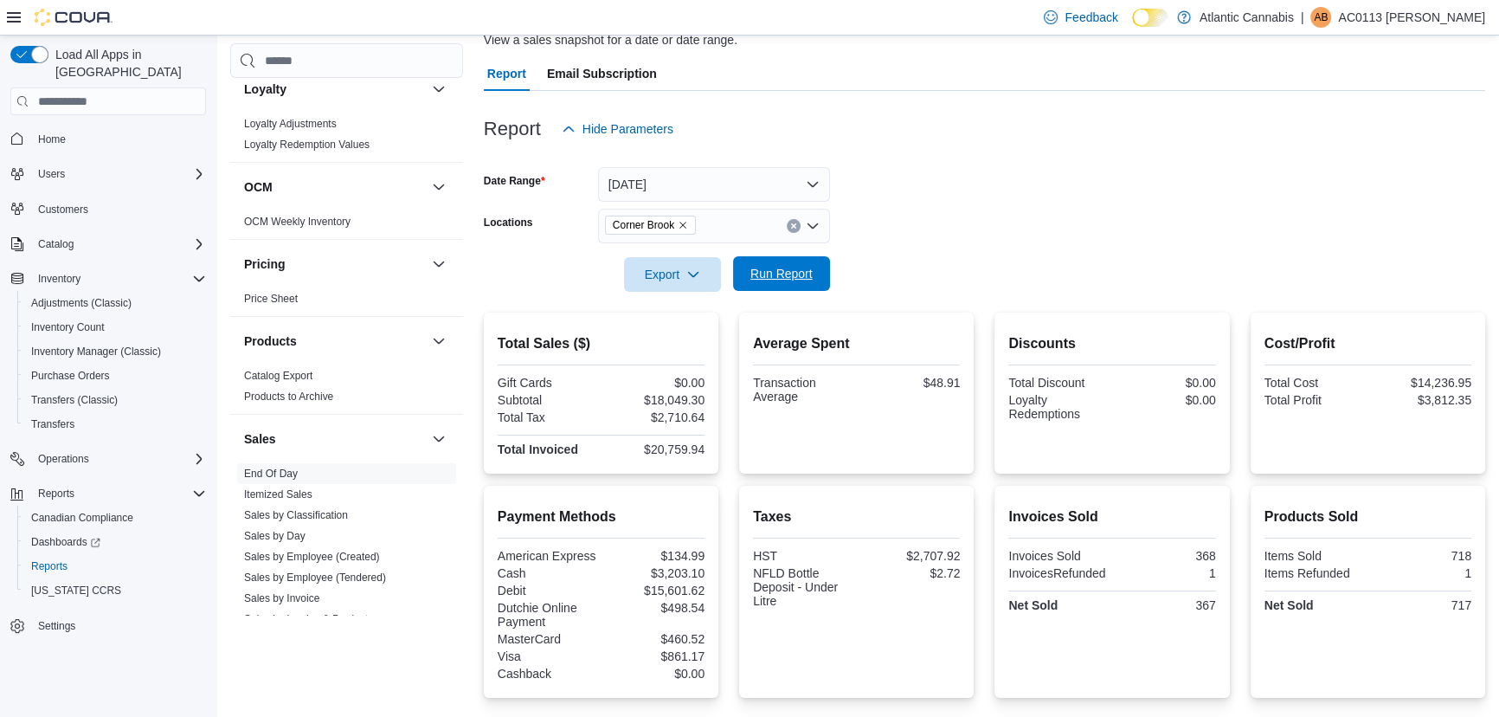 Image resolution: width=1499 pixels, height=717 pixels. What do you see at coordinates (1166, 605) in the screenshot?
I see `div: 367` at bounding box center [1166, 605].